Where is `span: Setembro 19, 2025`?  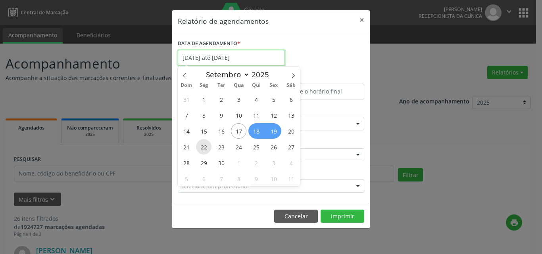 span: Setembro 19, 2025 is located at coordinates (274, 131).